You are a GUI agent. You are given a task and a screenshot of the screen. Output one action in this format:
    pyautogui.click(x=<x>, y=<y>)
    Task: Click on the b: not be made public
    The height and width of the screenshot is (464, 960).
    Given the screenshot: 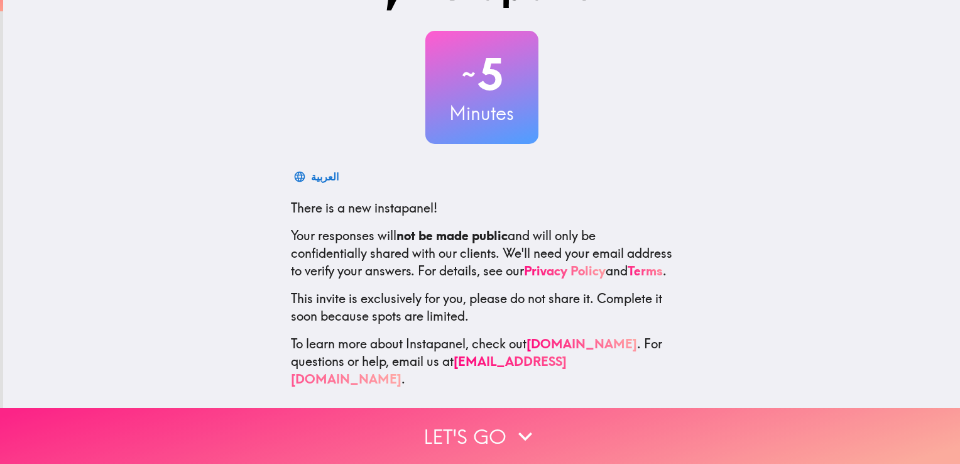 What is the action you would take?
    pyautogui.click(x=452, y=235)
    